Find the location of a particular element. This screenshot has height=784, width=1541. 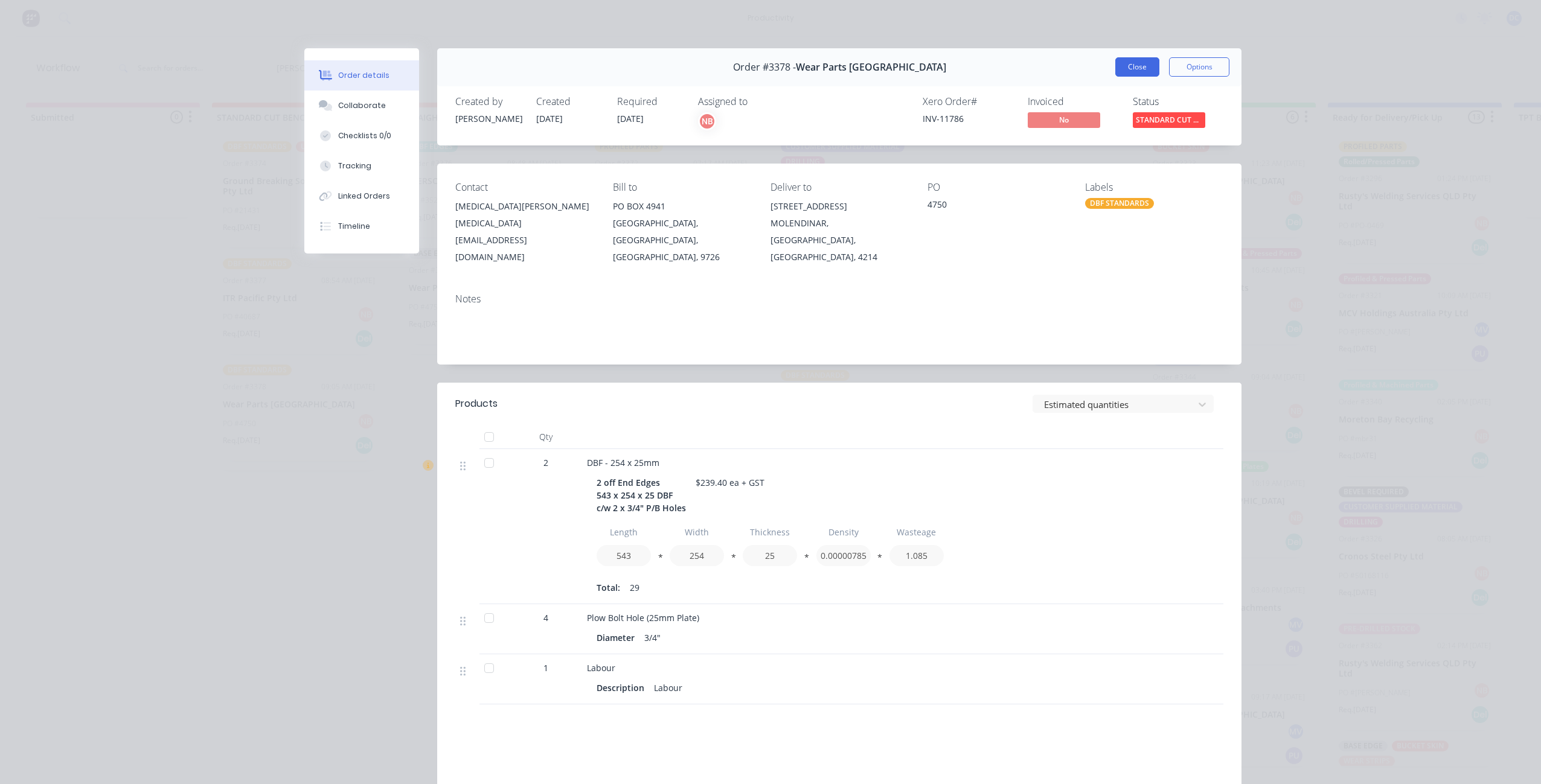

button: Linked Orders is located at coordinates (361, 196).